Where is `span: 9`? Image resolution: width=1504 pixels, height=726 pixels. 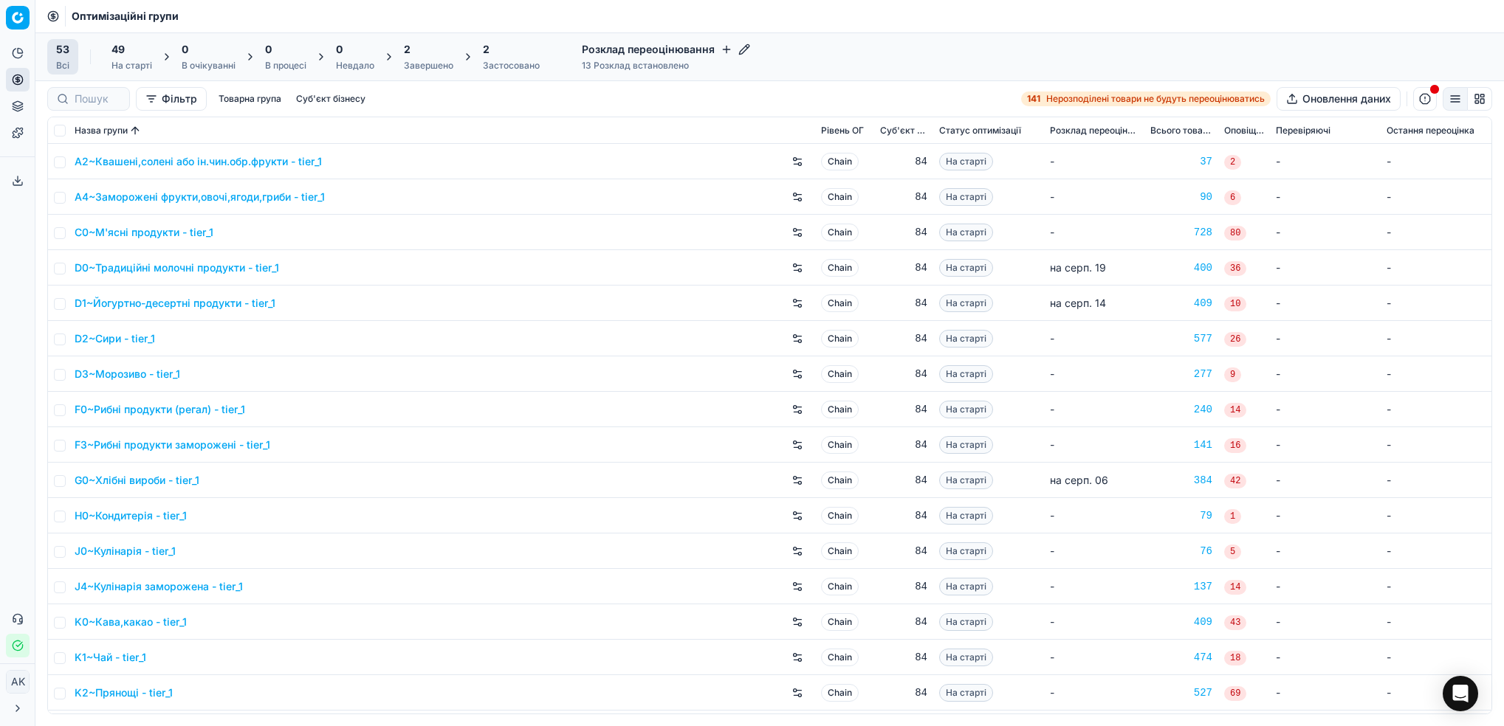 span: 9 is located at coordinates (1232, 375).